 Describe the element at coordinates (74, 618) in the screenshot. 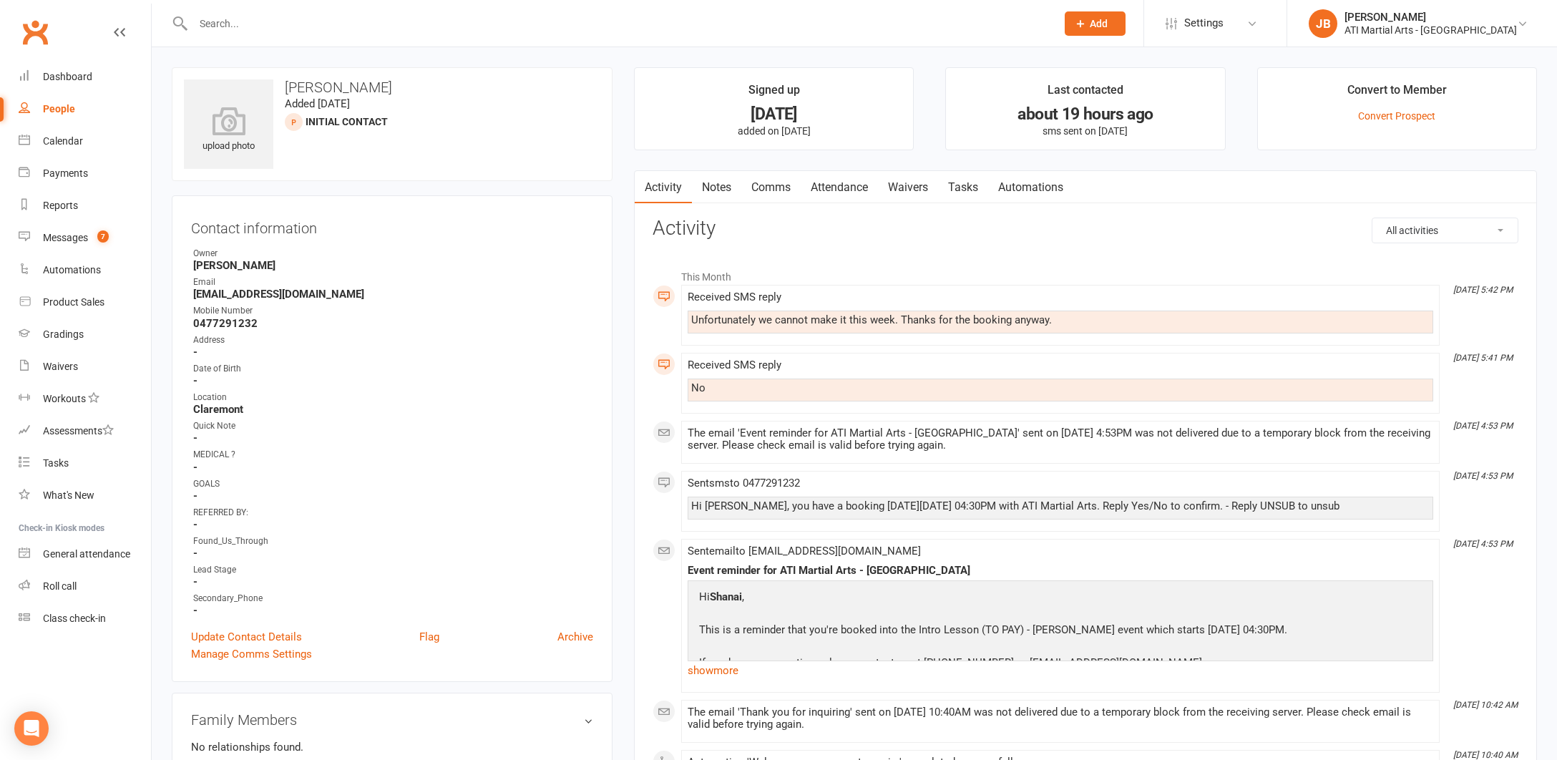

I see `div: Class check-in` at that location.